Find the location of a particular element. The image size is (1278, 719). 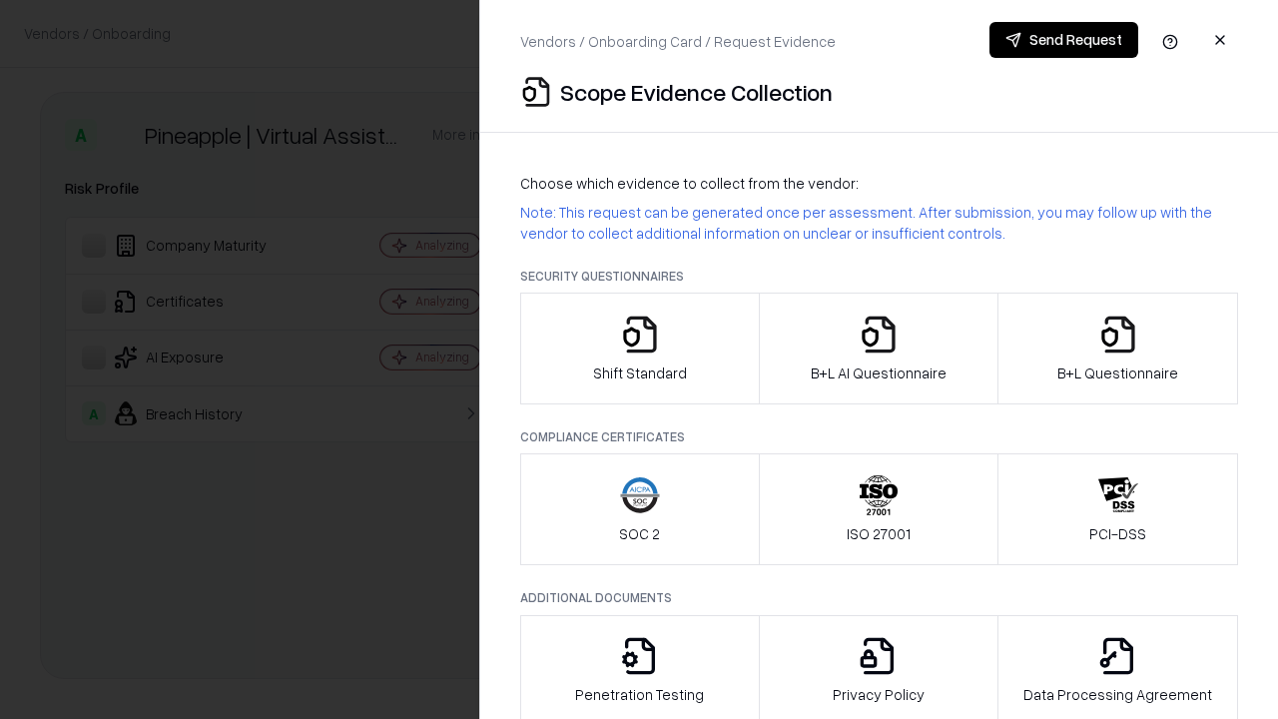

button: Shift Standard is located at coordinates (640, 348).